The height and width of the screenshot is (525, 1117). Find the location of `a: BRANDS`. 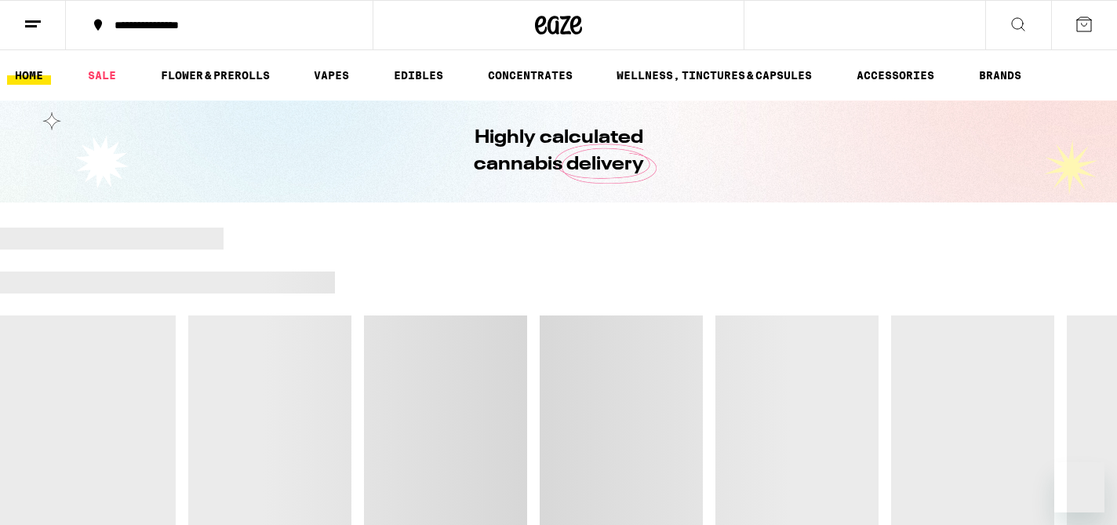

a: BRANDS is located at coordinates (1000, 75).